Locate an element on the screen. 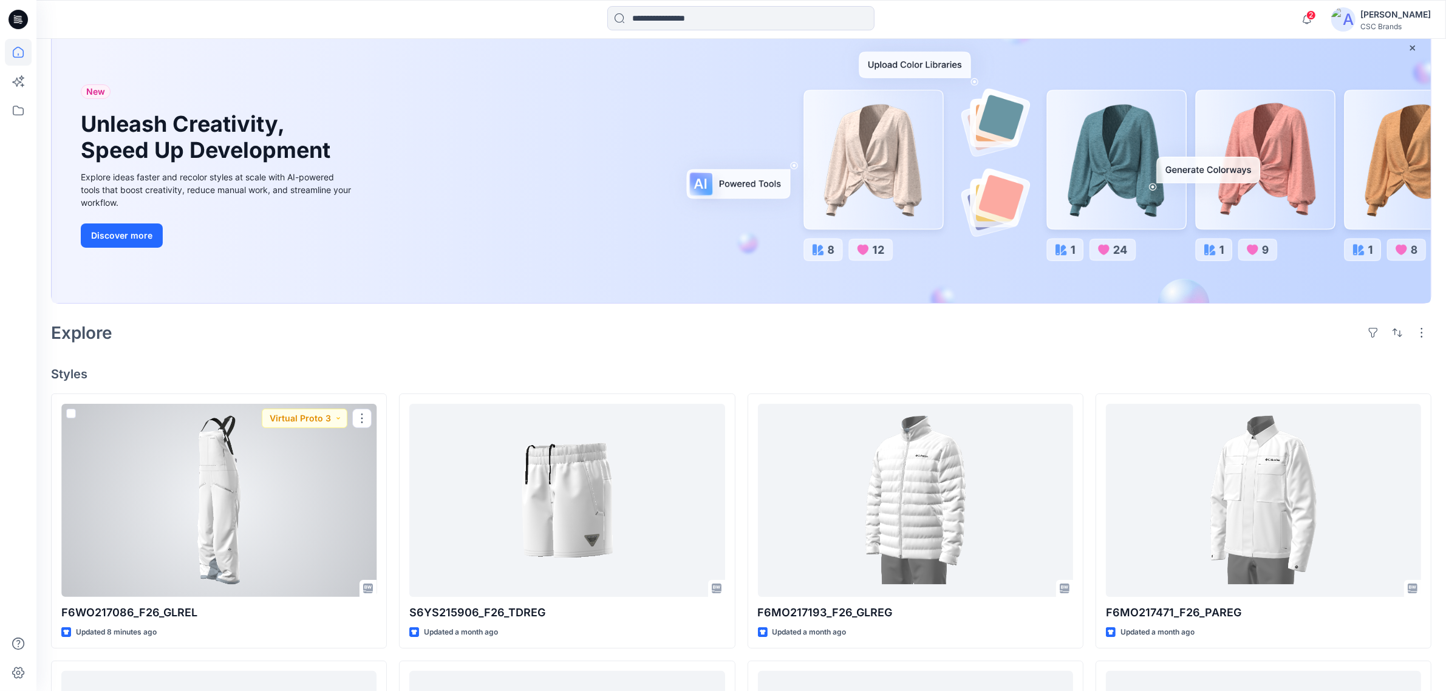  h4: Styles is located at coordinates (741, 374).